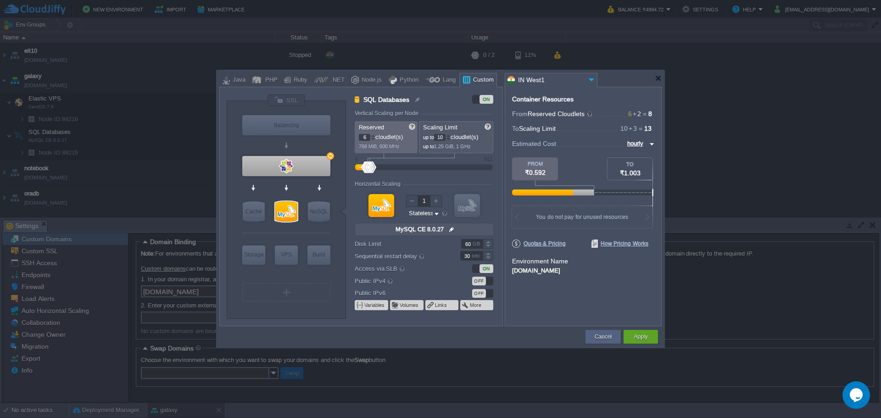  I want to click on button: Apply, so click(640, 337).